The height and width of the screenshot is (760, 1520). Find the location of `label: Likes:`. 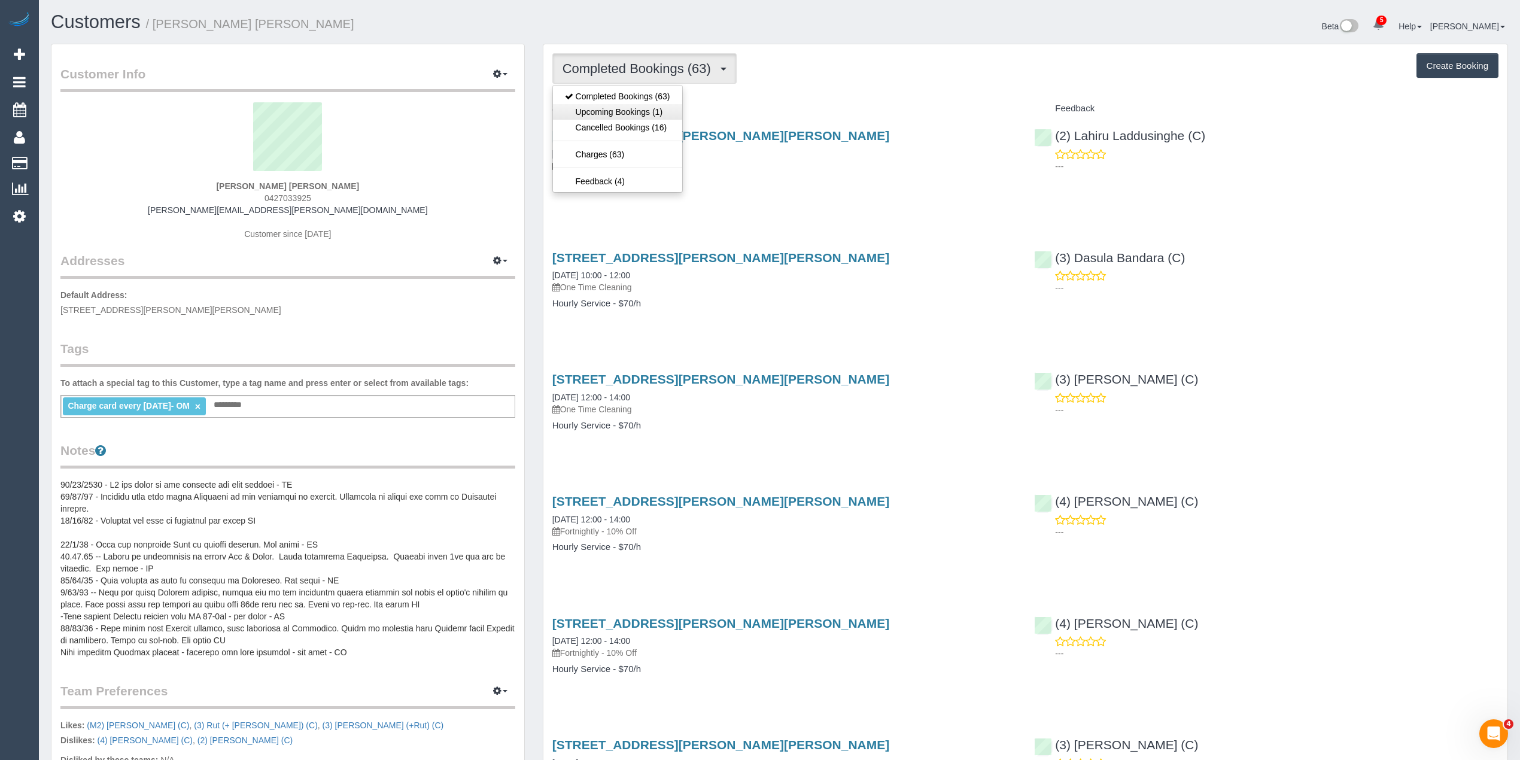

label: Likes: is located at coordinates (72, 725).